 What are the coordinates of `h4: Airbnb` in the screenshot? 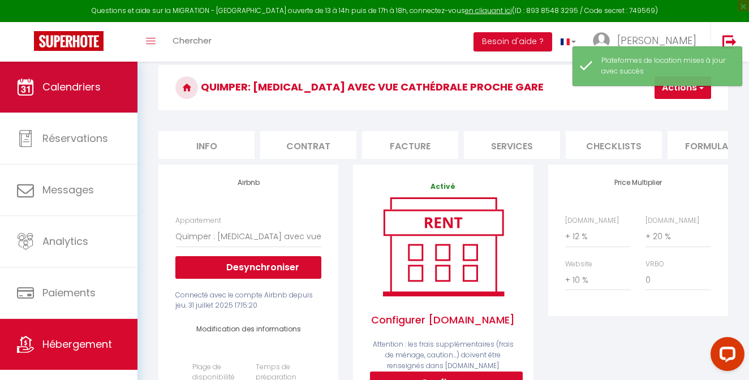 It's located at (248, 183).